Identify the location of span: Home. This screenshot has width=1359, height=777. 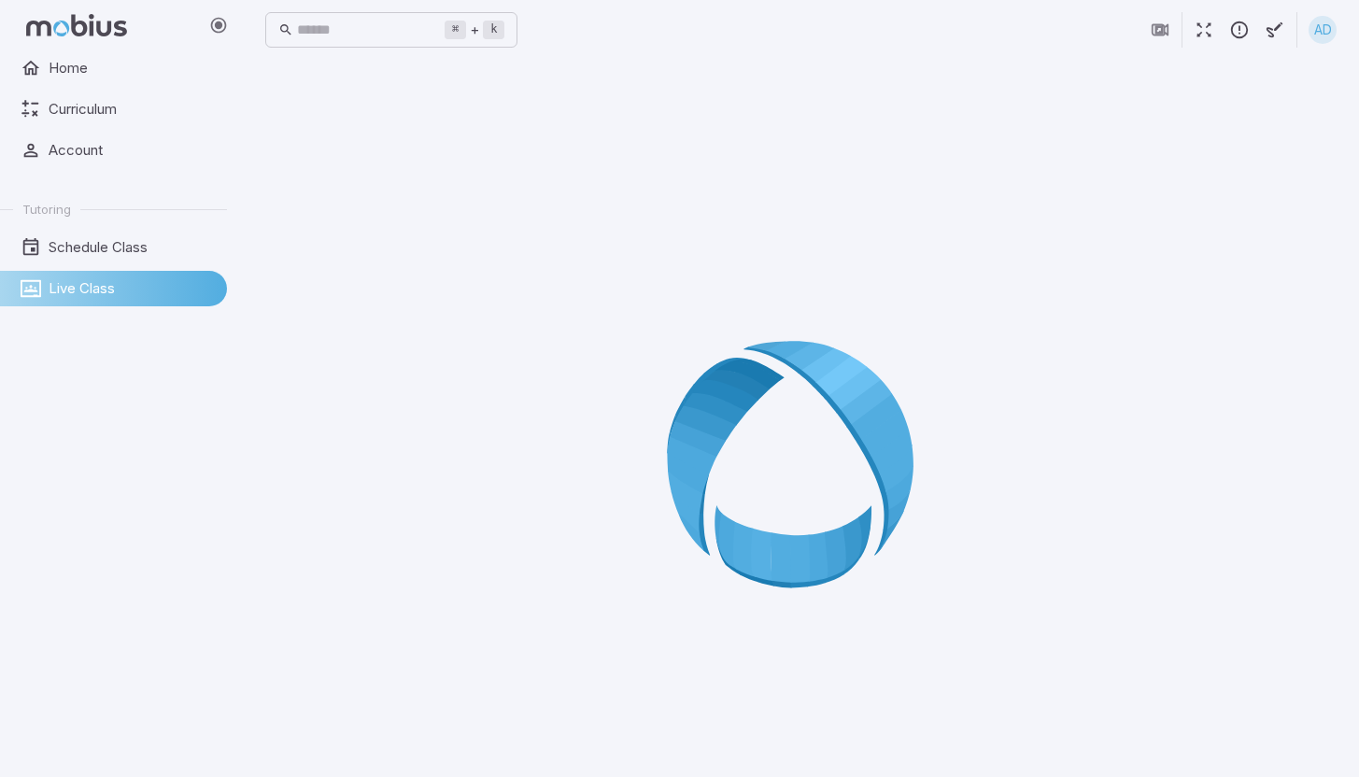
(131, 68).